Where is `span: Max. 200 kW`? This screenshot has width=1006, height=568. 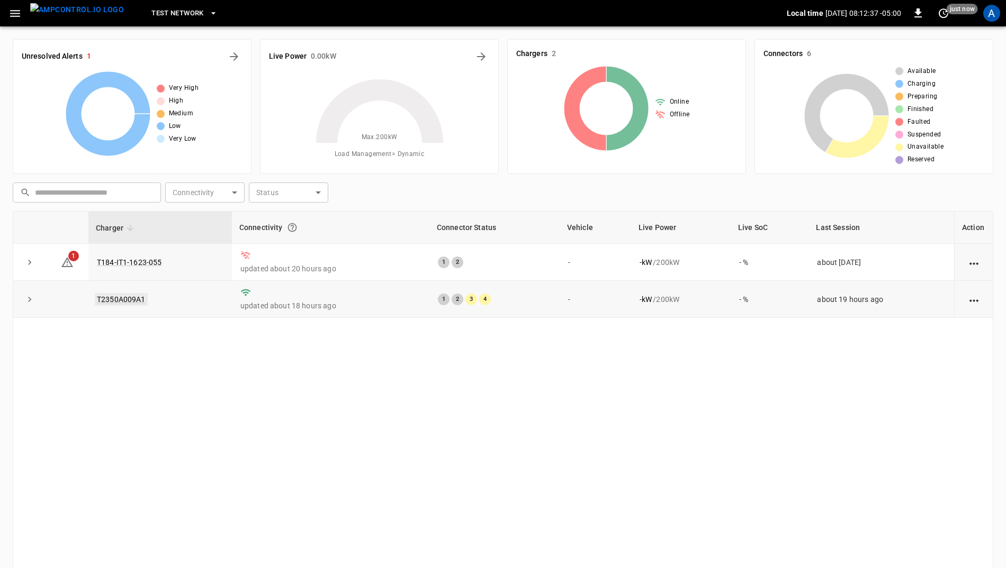
span: Max. 200 kW is located at coordinates (379, 138).